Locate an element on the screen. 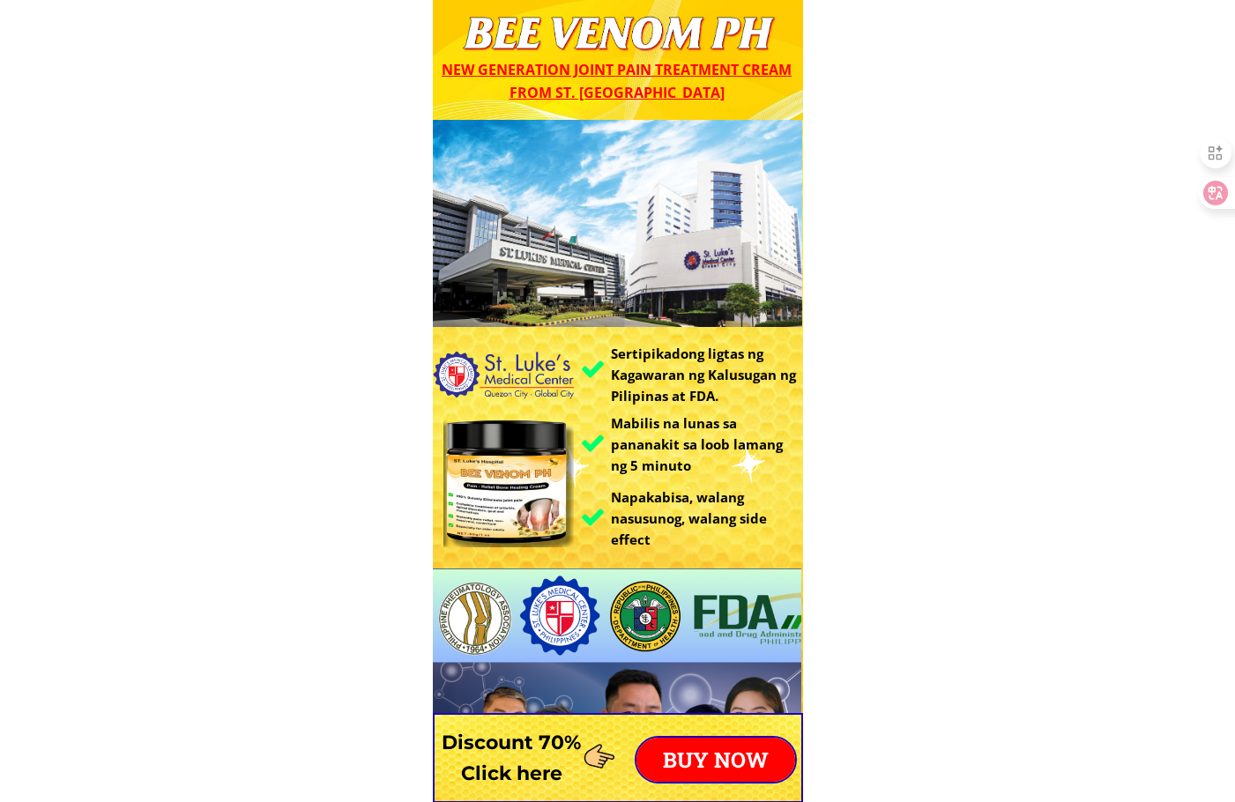 The width and height of the screenshot is (1235, 802). h3: Napakabisa, walang nasusunog, walang side effect is located at coordinates (706, 518).